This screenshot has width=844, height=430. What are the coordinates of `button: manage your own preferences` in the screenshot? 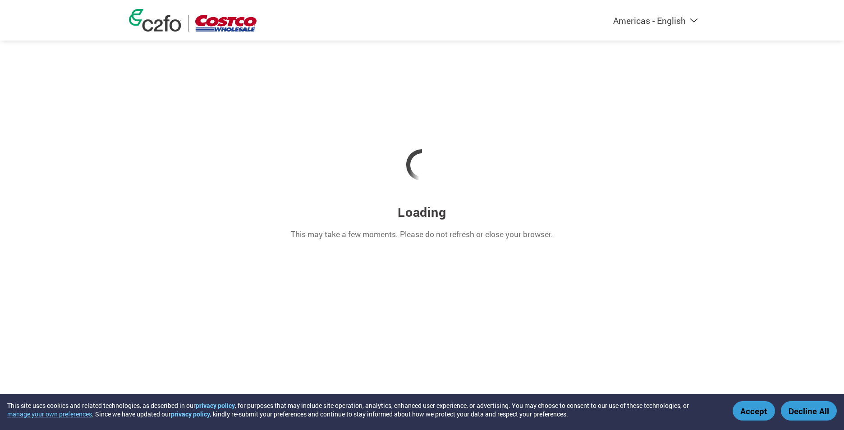 It's located at (50, 414).